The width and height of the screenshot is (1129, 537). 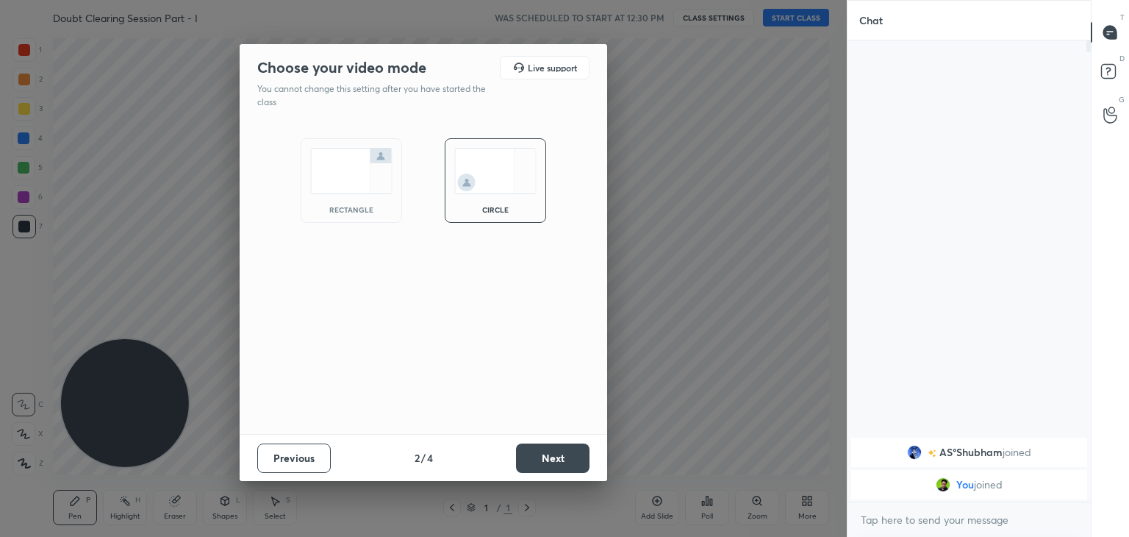 I want to click on div: circle, so click(x=495, y=209).